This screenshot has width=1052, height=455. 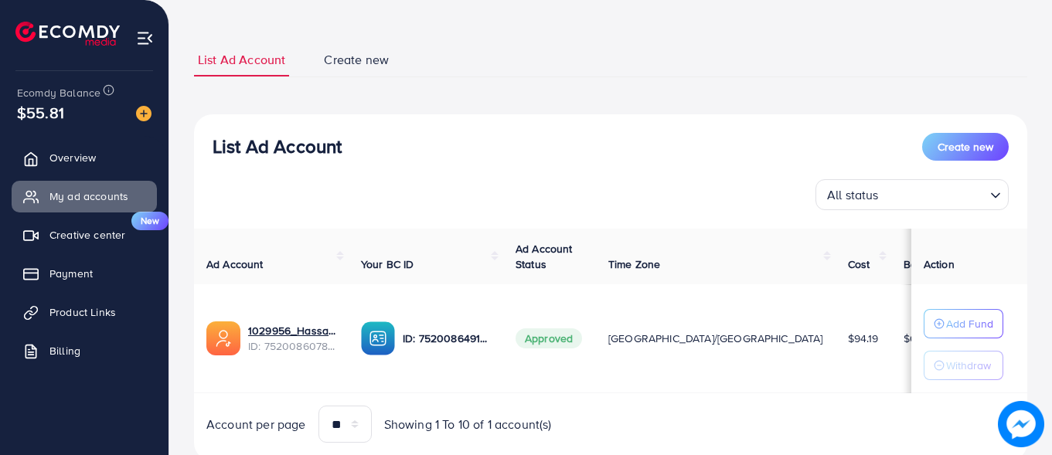 What do you see at coordinates (84, 235) in the screenshot?
I see `a: Creative centerNew` at bounding box center [84, 235].